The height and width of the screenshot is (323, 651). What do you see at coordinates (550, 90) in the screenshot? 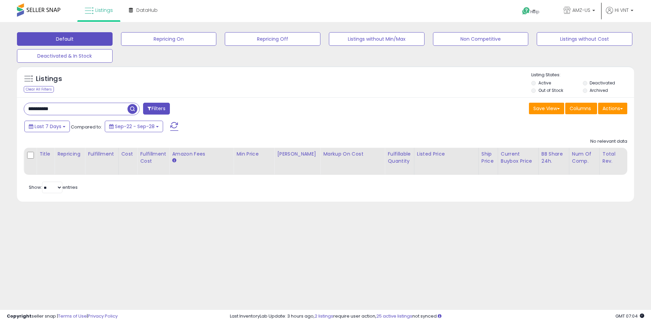
I see `label: Out of Stock` at bounding box center [550, 90].